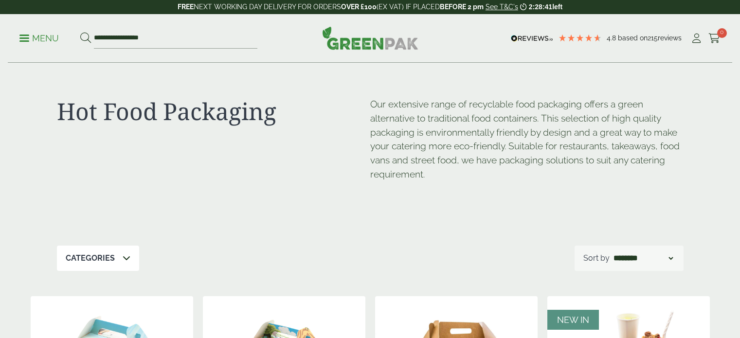 This screenshot has height=338, width=740. What do you see at coordinates (597, 258) in the screenshot?
I see `p: Sort by` at bounding box center [597, 258].